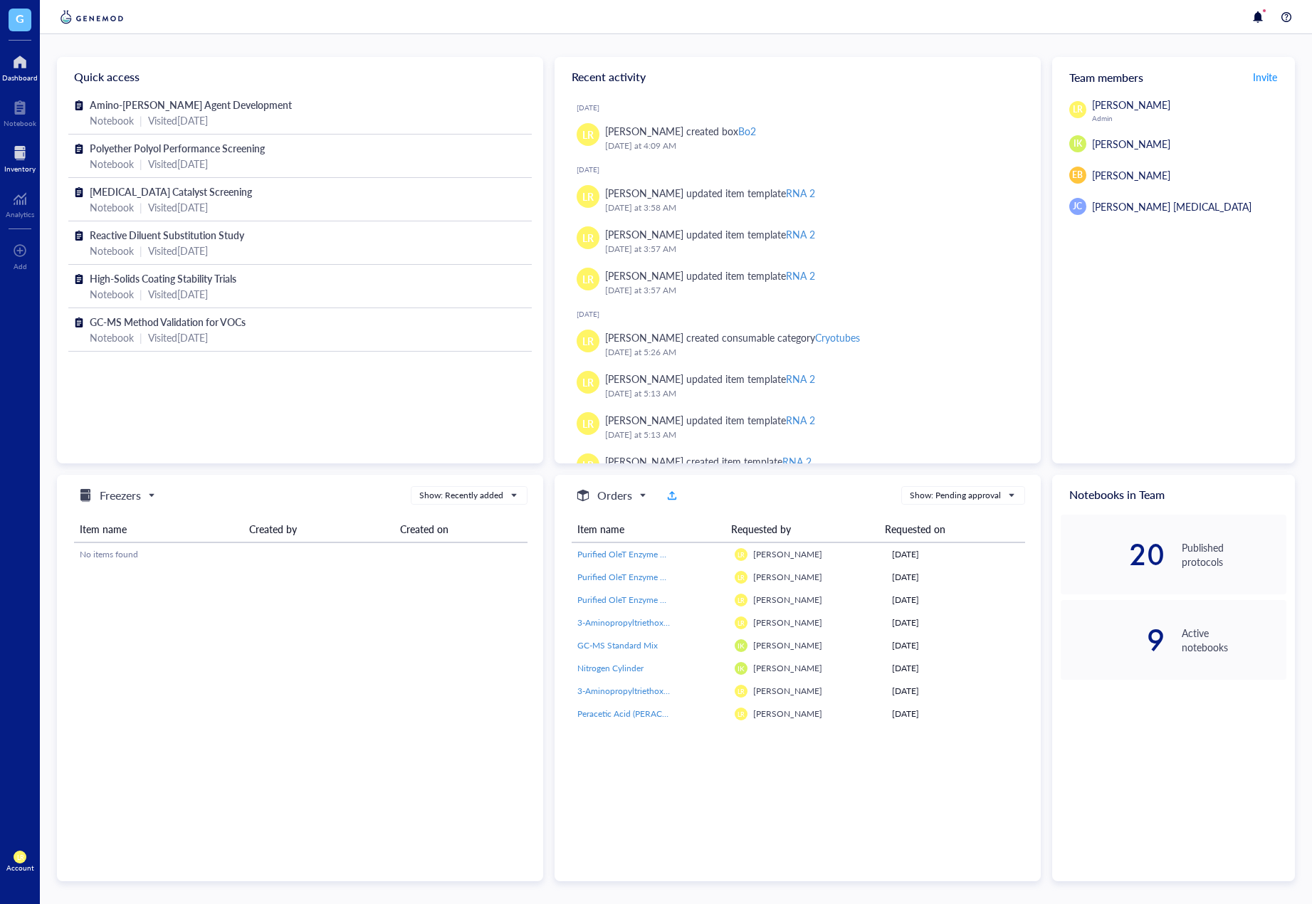 The width and height of the screenshot is (1312, 904). I want to click on span: Nitrogen Cylinder, so click(610, 668).